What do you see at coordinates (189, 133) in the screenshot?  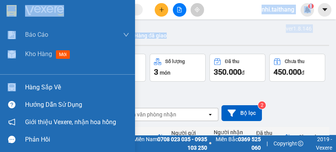 I see `div: Người gửi` at bounding box center [189, 133].